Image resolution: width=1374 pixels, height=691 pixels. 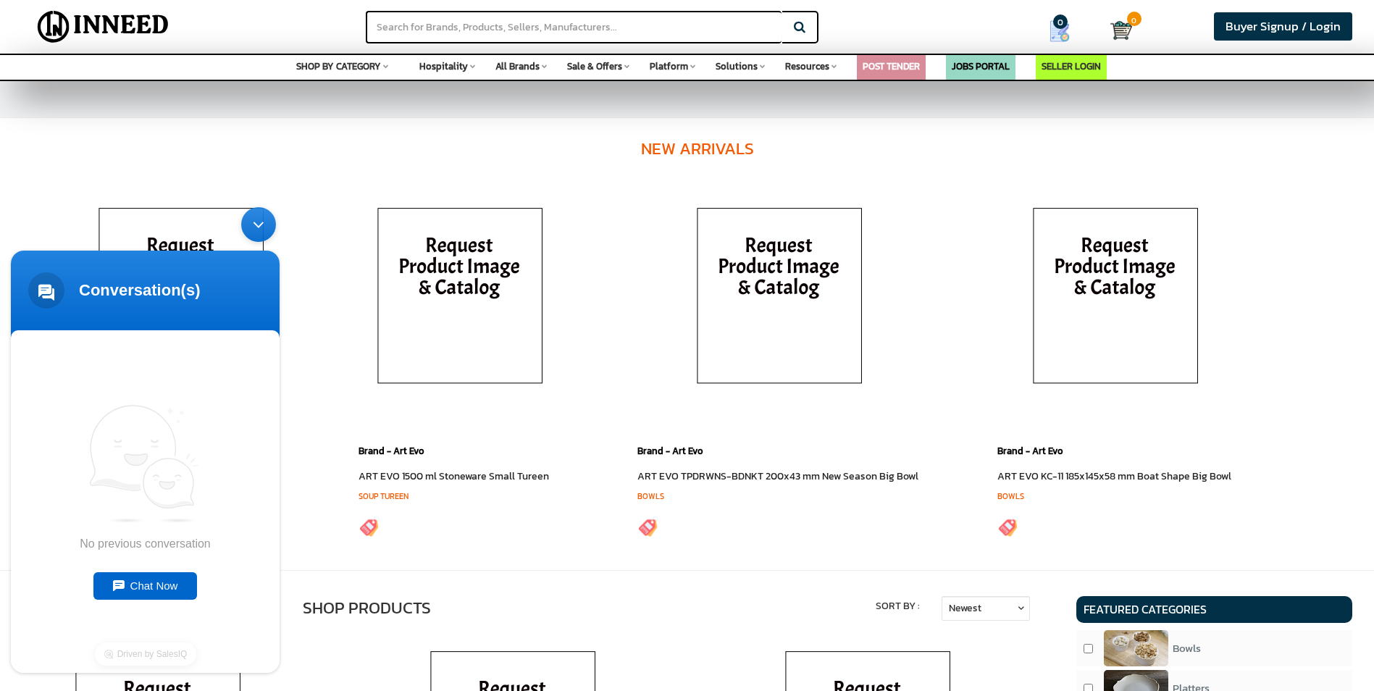 I want to click on img: Cart, so click(x=1121, y=30).